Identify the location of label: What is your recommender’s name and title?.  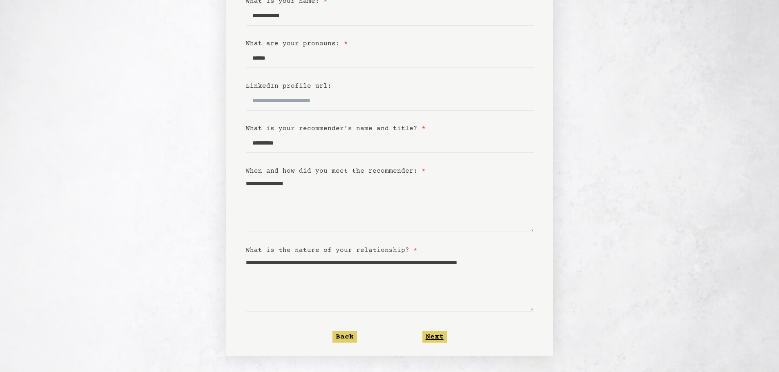
(336, 129).